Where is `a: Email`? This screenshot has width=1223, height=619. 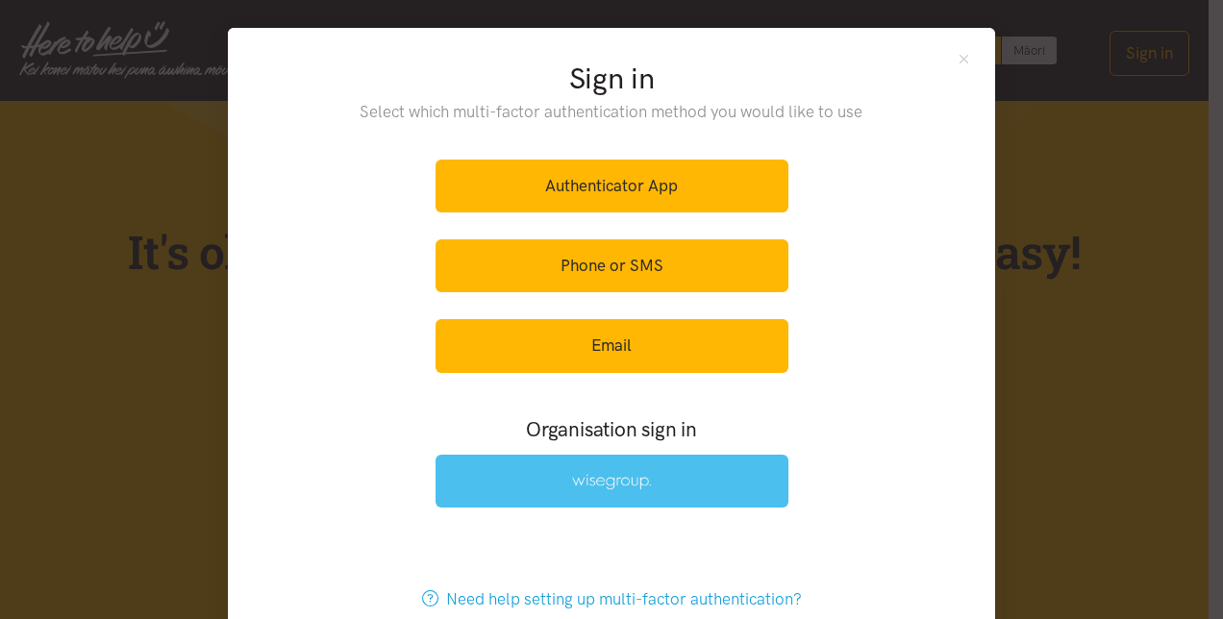
a: Email is located at coordinates (612, 345).